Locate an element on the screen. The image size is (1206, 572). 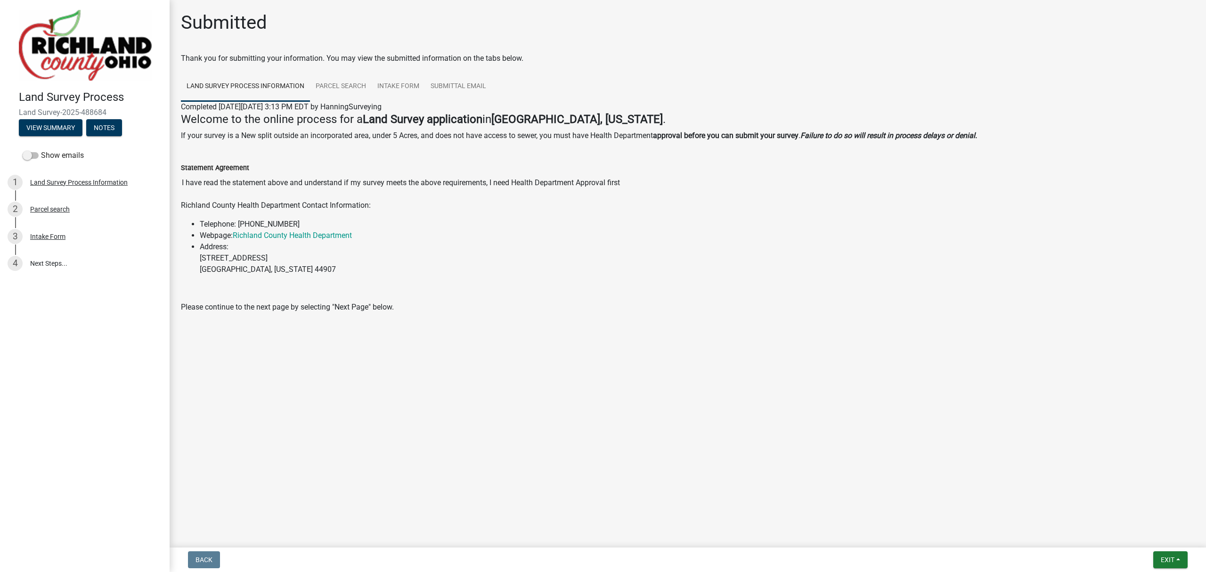
strong: Failure to do so will result in process delays or denial. is located at coordinates (888, 135).